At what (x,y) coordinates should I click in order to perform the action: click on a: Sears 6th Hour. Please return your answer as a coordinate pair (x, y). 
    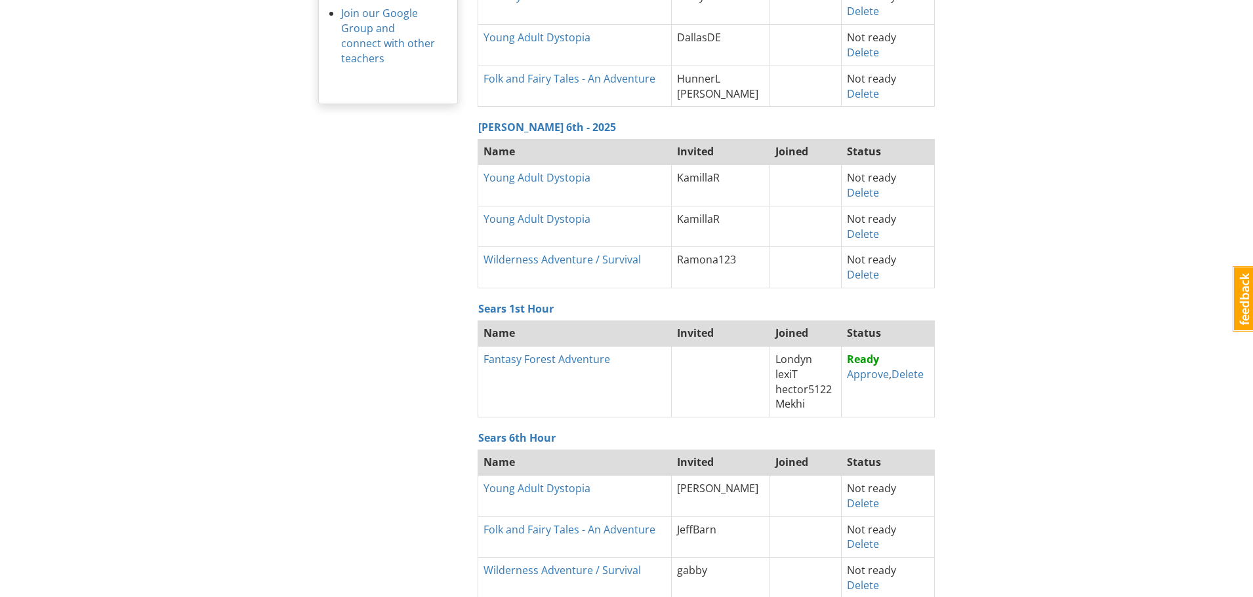
    Looking at the image, I should click on (517, 438).